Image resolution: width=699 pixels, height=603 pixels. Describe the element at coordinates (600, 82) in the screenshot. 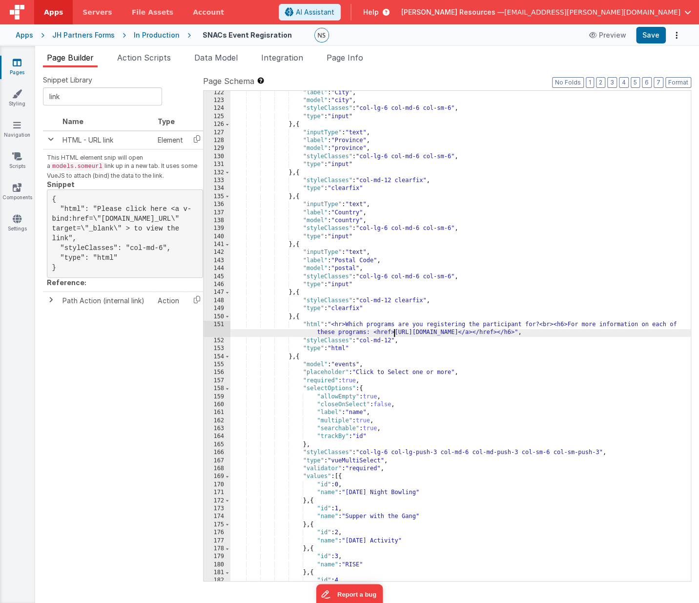

I see `button: 2` at that location.